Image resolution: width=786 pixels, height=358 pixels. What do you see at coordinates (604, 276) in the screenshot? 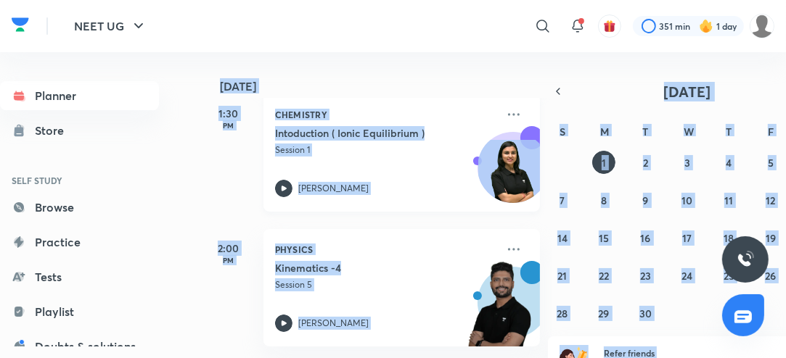
I see `abbr: September 22, 2025` at bounding box center [604, 276].